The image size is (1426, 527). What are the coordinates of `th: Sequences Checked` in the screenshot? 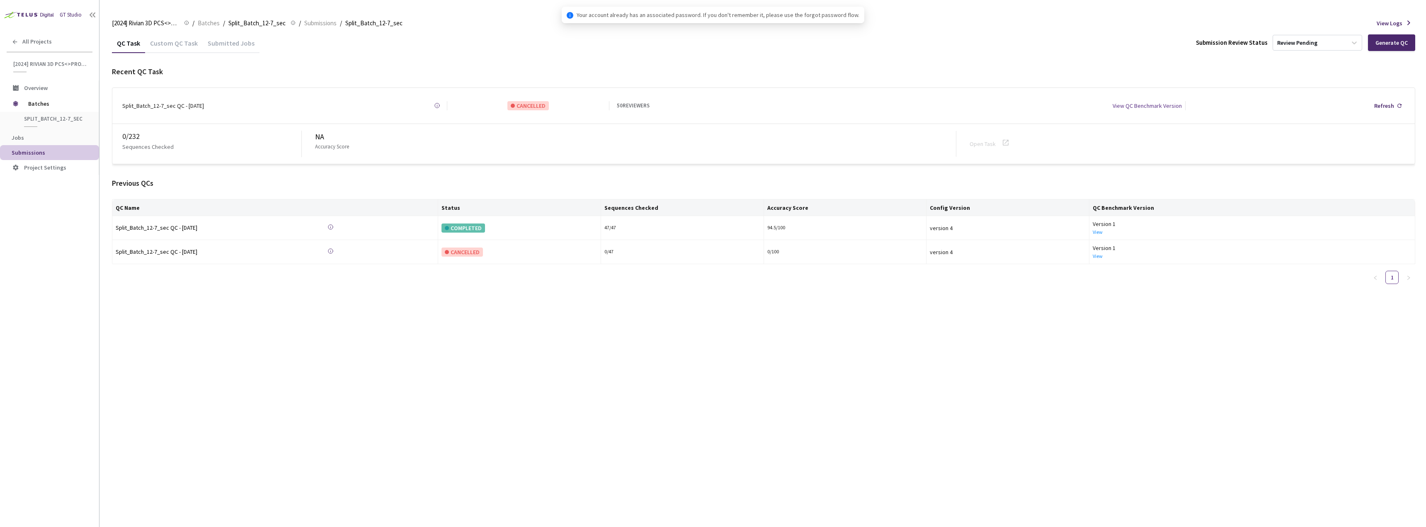 It's located at (682, 208).